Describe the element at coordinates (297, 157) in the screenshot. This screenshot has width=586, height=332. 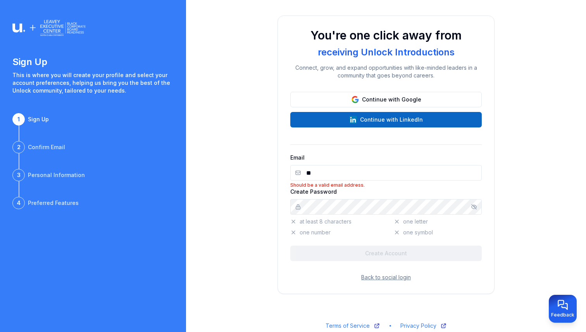
I see `label: Email` at that location.